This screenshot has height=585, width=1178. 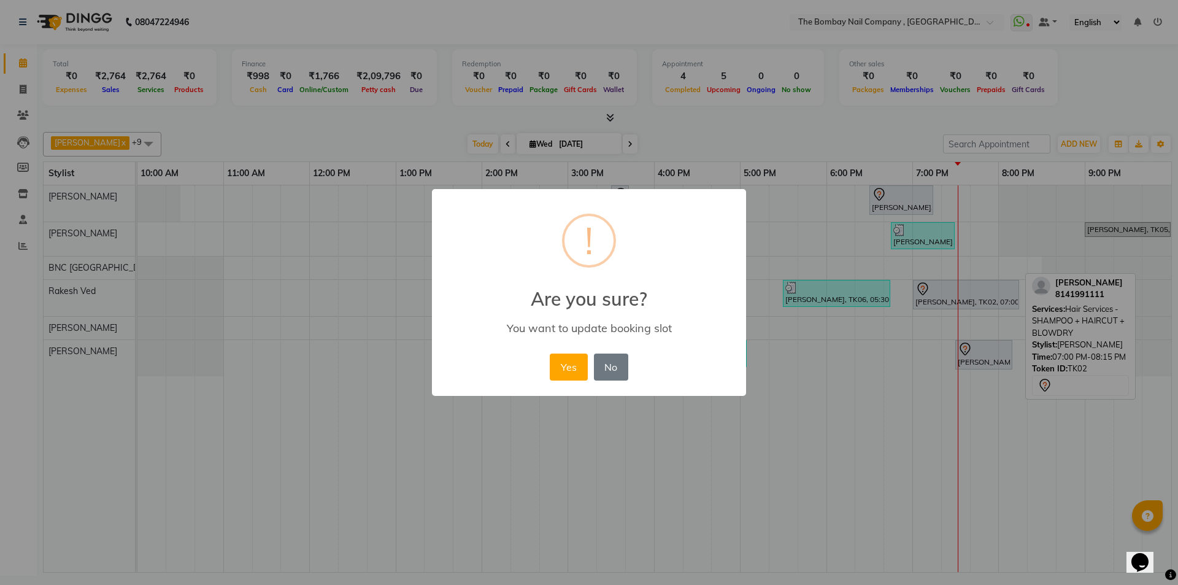 I want to click on button: Yes, so click(x=568, y=367).